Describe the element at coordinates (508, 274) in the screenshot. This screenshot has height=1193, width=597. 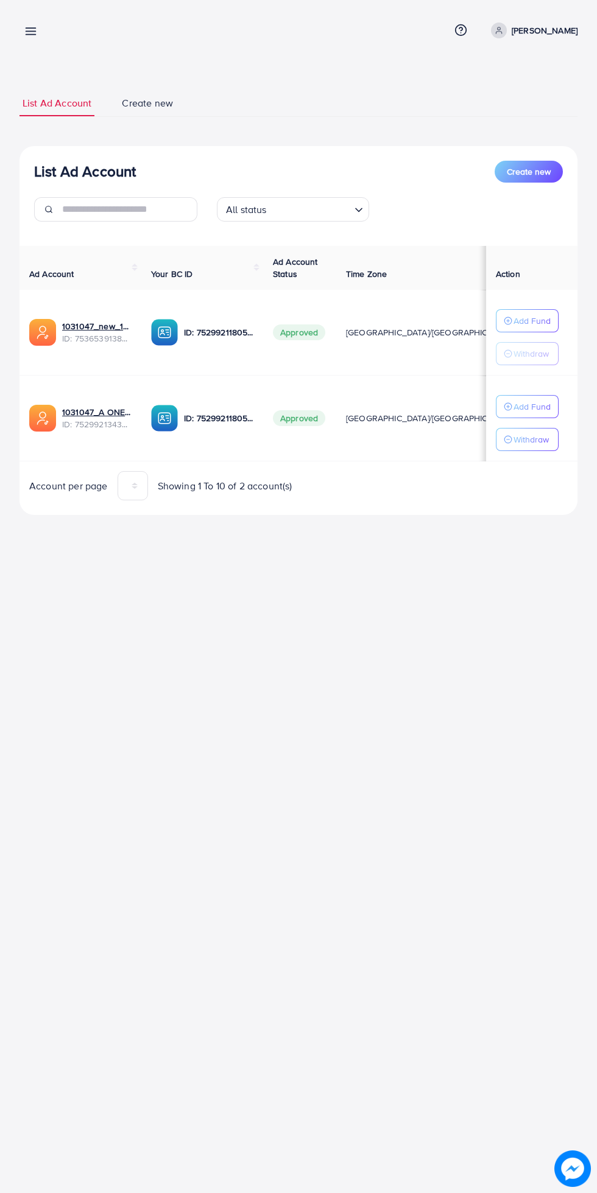
I see `span: Action` at that location.